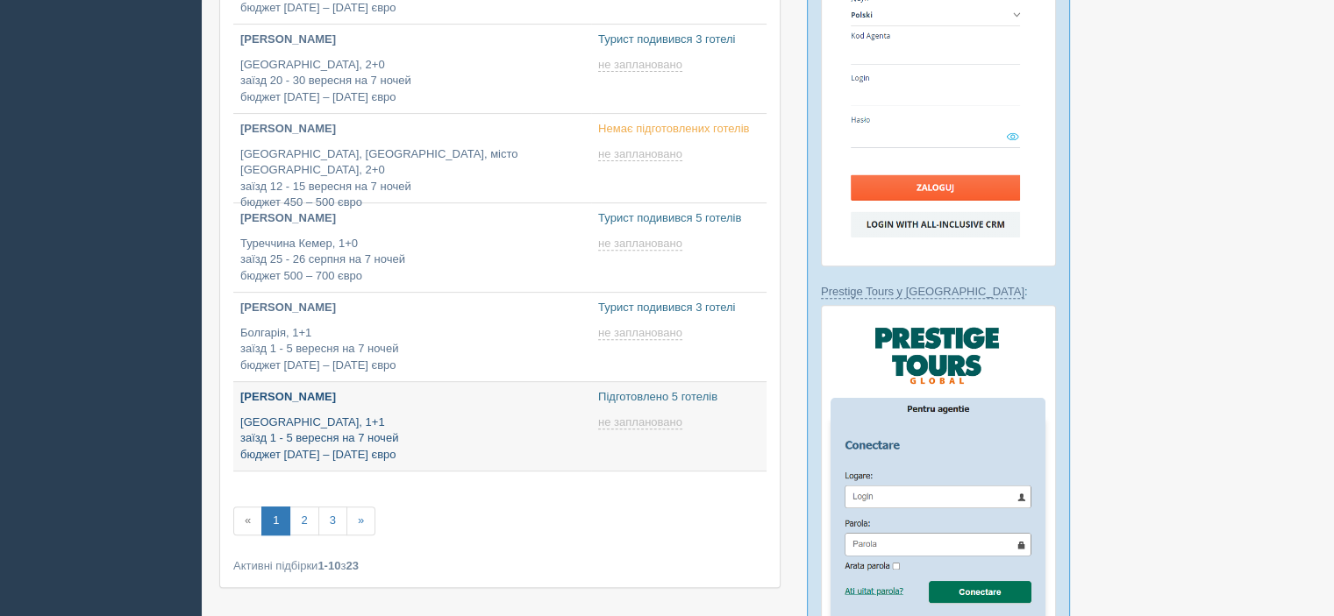 The image size is (1334, 616). Describe the element at coordinates (303, 521) in the screenshot. I see `a: 2` at that location.